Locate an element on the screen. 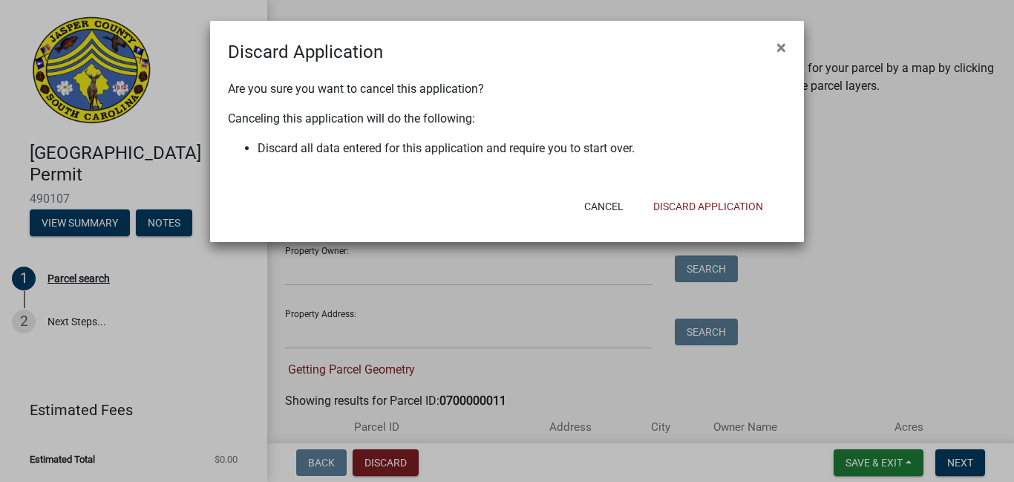 This screenshot has height=482, width=1014. li: Discard all data entered for this application and require you to start over. is located at coordinates (522, 148).